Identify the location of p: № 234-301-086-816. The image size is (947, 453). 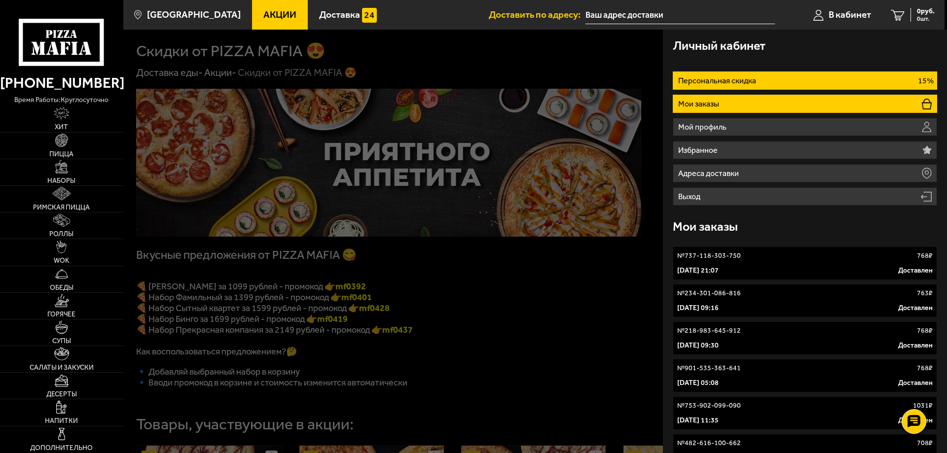
(709, 293).